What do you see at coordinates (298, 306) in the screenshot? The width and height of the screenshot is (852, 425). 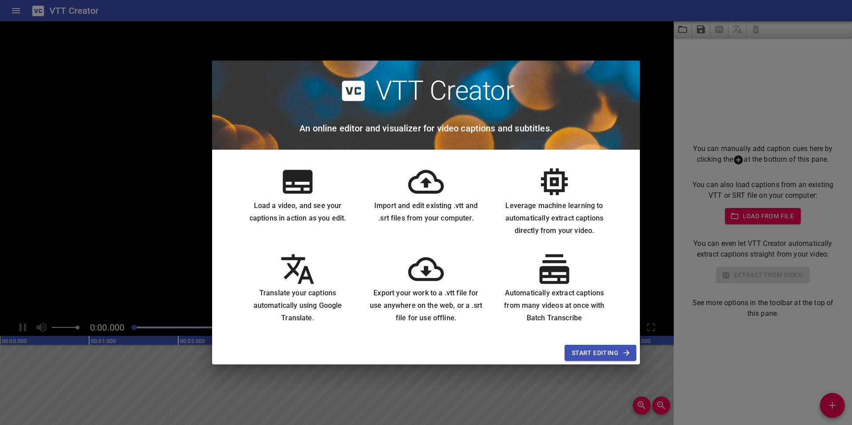 I see `h6: Translate your captions automatically using Google Translate.` at bounding box center [298, 306].